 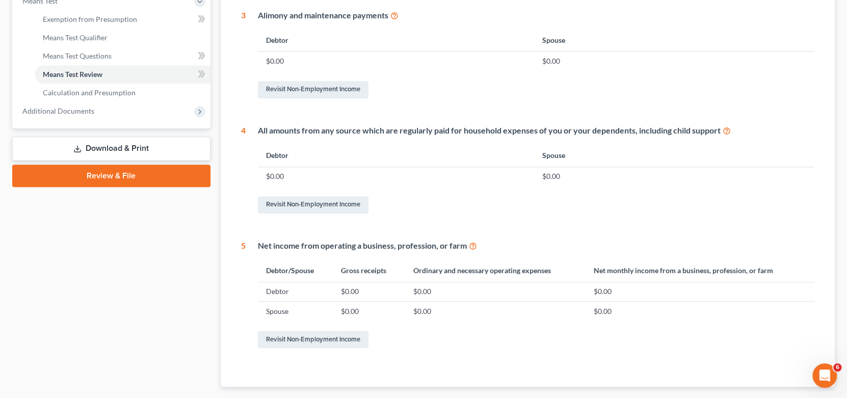 I want to click on a: Download & Print, so click(x=111, y=148).